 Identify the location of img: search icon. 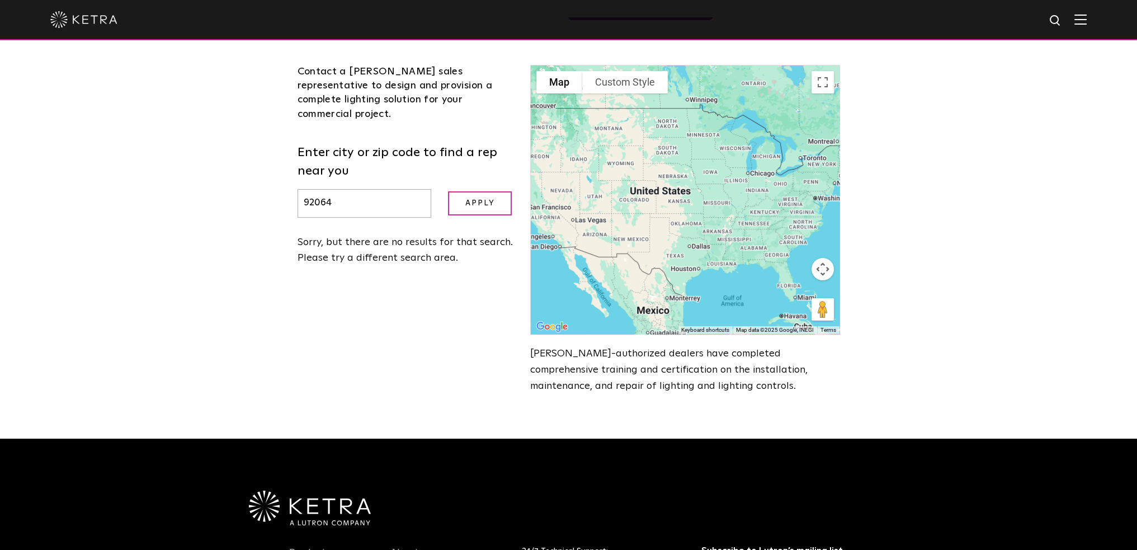
(1055, 21).